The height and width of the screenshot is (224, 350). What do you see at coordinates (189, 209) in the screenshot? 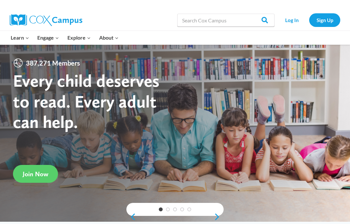
I see `a: 5` at bounding box center [189, 209].